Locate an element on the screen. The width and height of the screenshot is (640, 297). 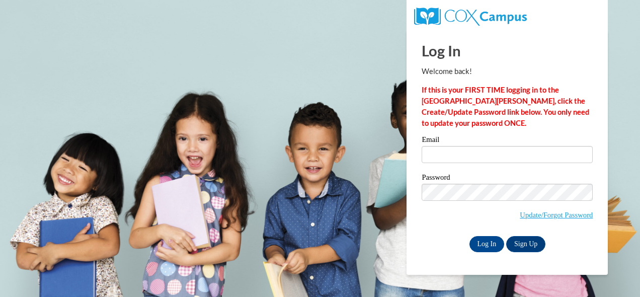
input: Log In is located at coordinates (487, 244).